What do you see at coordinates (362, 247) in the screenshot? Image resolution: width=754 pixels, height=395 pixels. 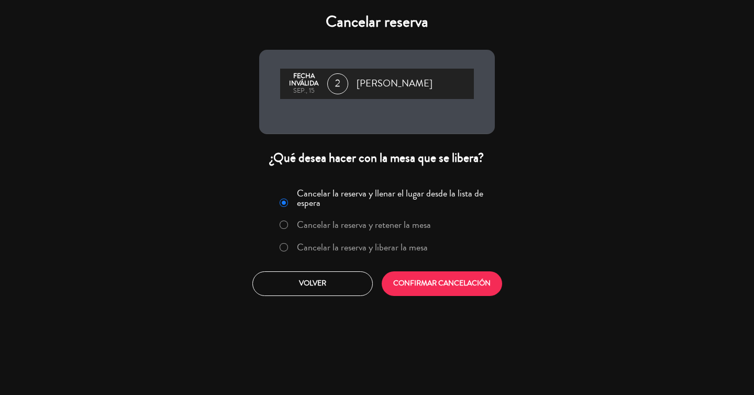 I see `label: Cancelar la reserva y liberar la mesa` at bounding box center [362, 247].